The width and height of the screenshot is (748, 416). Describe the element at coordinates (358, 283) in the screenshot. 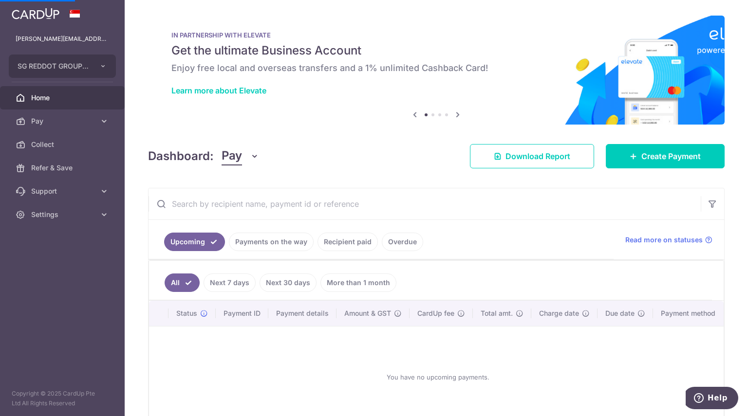

I see `a: More than 1 month` at that location.